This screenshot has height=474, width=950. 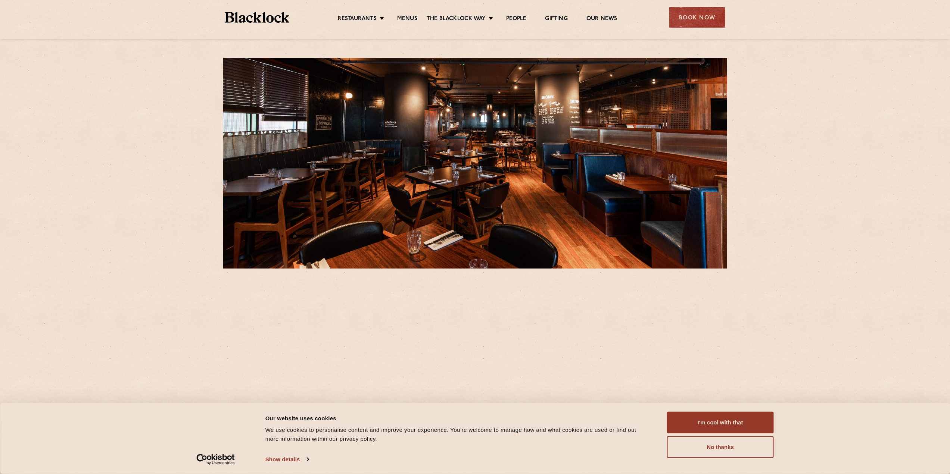 I want to click on a: The Blacklock Way, so click(x=456, y=19).